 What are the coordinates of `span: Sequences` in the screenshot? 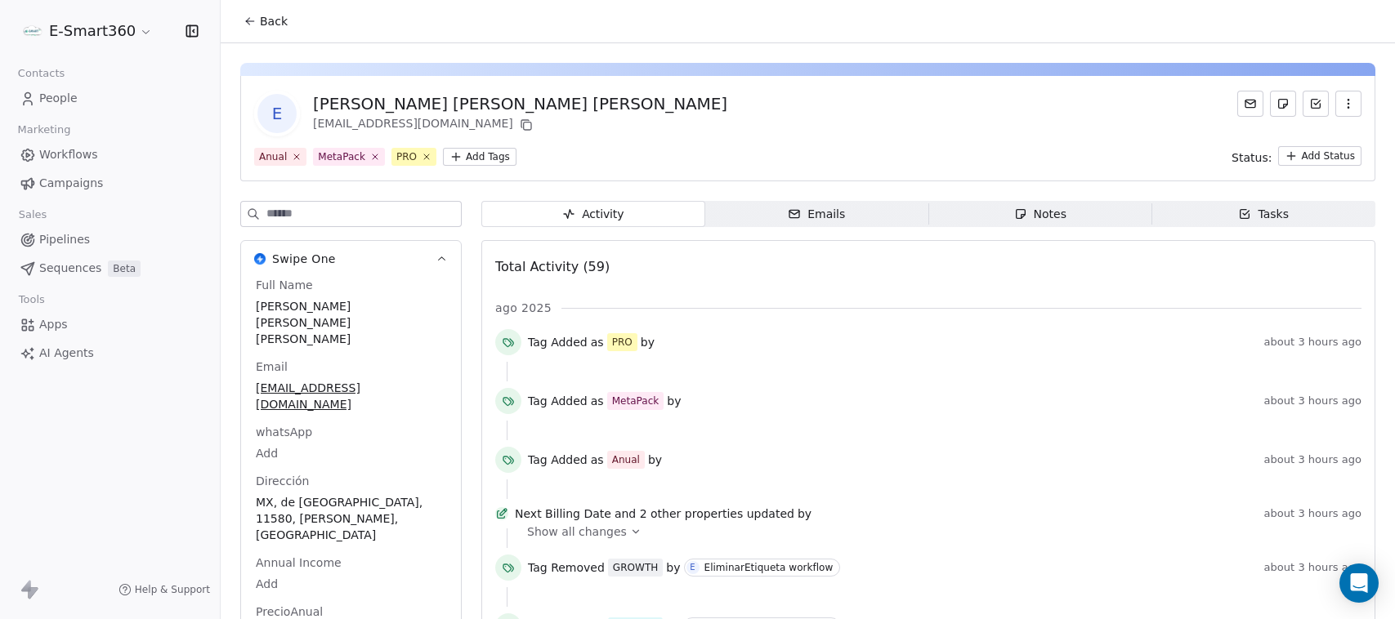 It's located at (70, 268).